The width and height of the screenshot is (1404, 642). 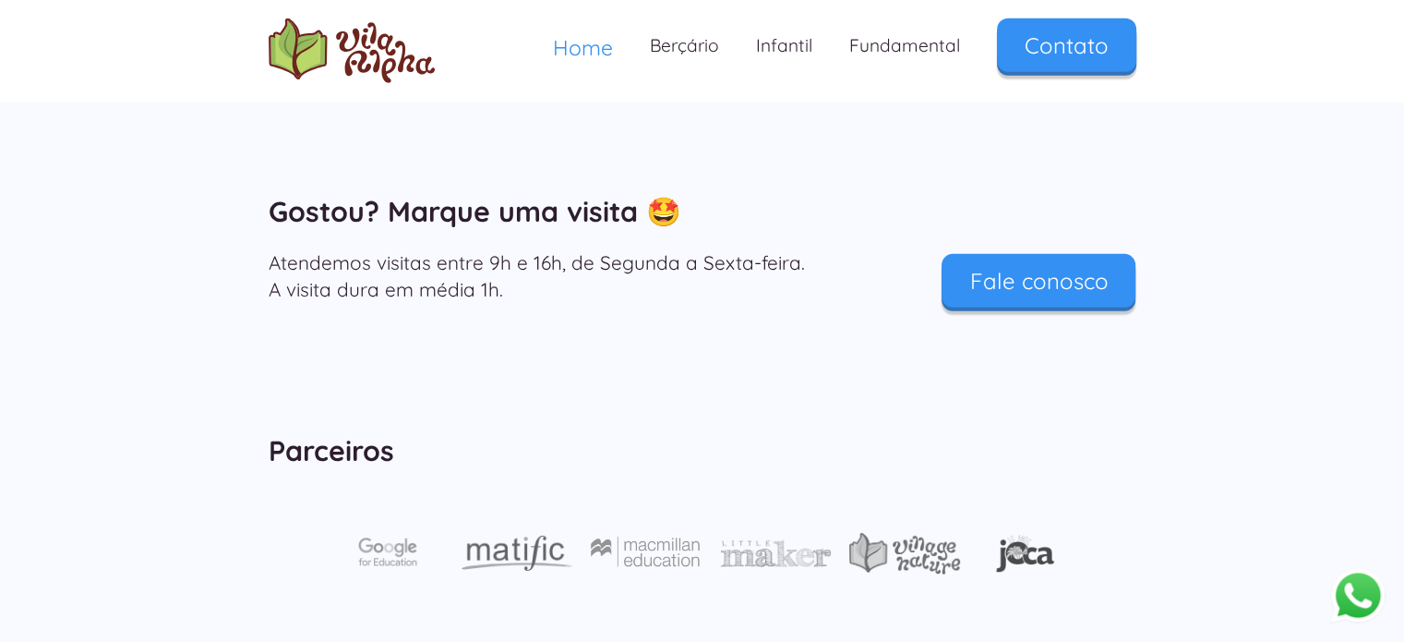 What do you see at coordinates (1039, 281) in the screenshot?
I see `a: Fale conosco` at bounding box center [1039, 281].